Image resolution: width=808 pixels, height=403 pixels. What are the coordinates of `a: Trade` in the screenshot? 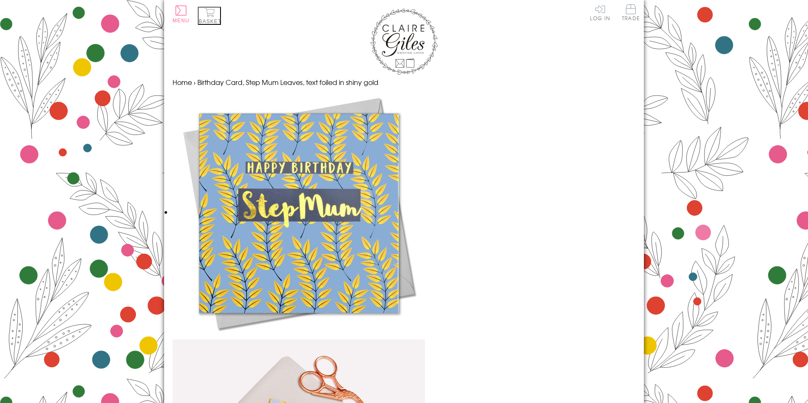 It's located at (631, 13).